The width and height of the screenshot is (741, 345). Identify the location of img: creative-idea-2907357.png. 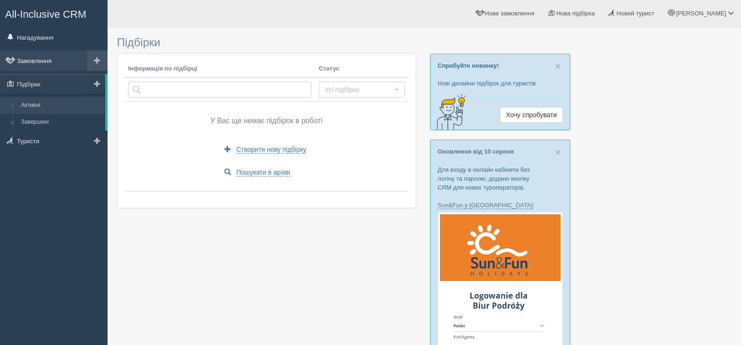
(449, 112).